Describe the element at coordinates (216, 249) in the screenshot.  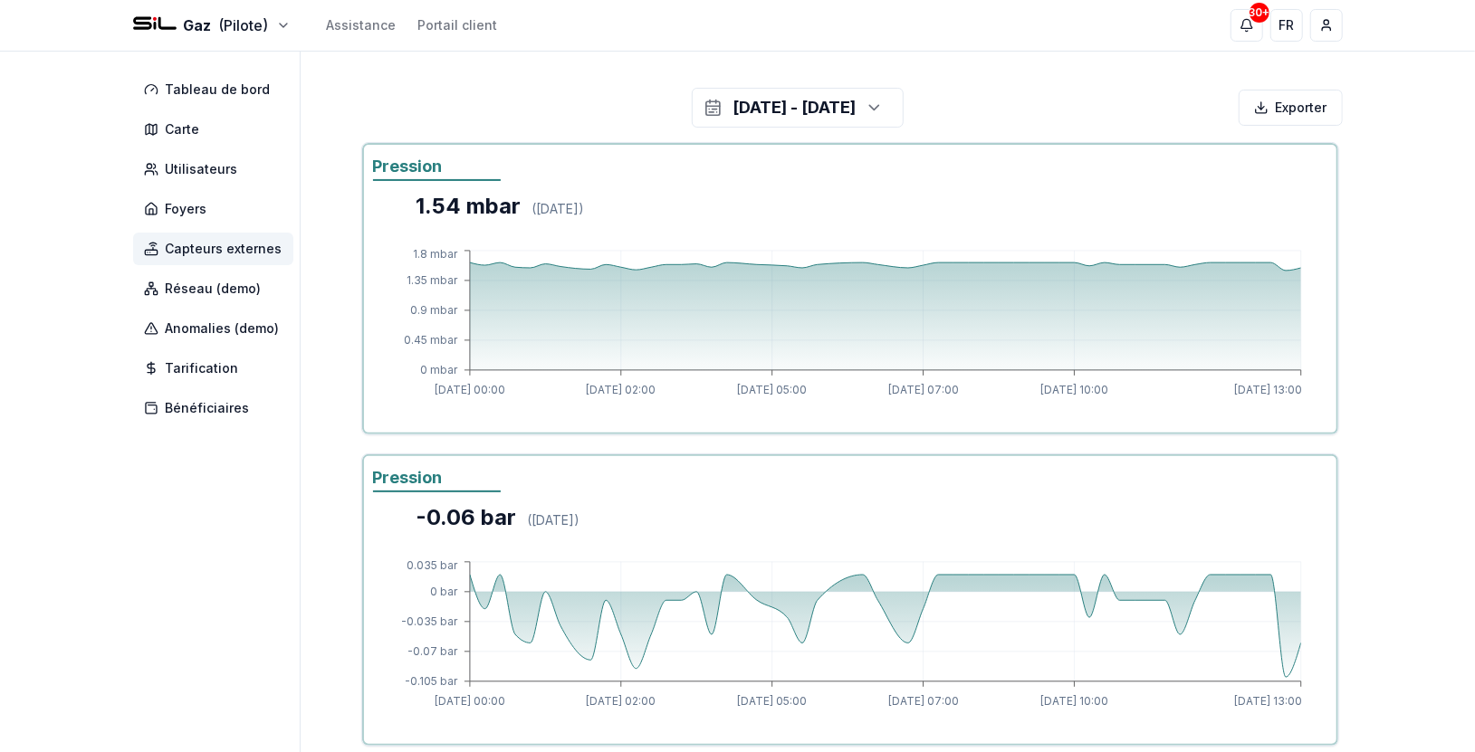
I see `a: Capteurs externes` at that location.